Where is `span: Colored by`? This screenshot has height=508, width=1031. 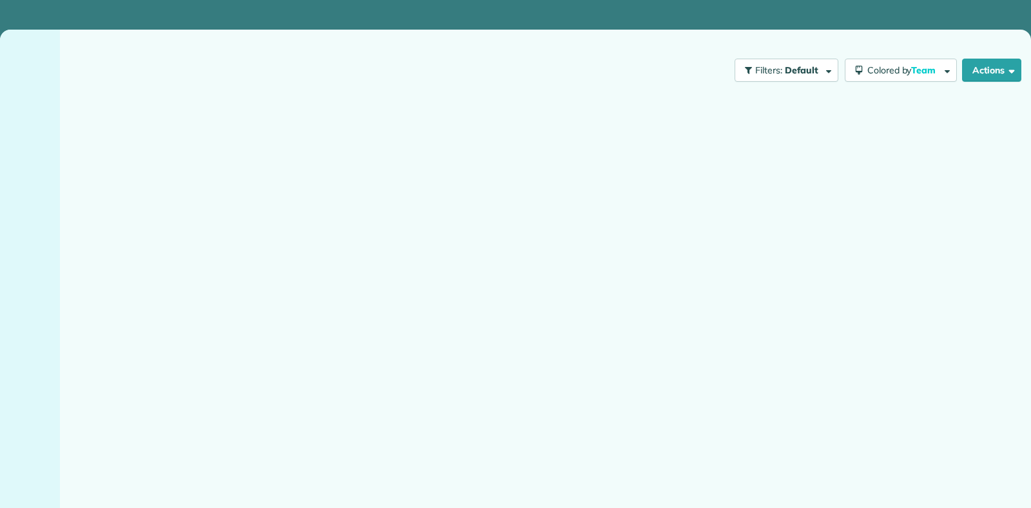 span: Colored by is located at coordinates (903, 70).